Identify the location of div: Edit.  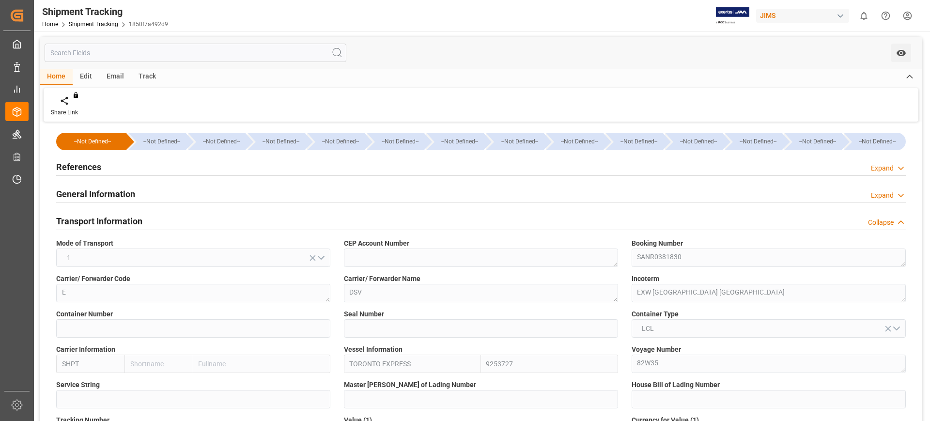
(86, 77).